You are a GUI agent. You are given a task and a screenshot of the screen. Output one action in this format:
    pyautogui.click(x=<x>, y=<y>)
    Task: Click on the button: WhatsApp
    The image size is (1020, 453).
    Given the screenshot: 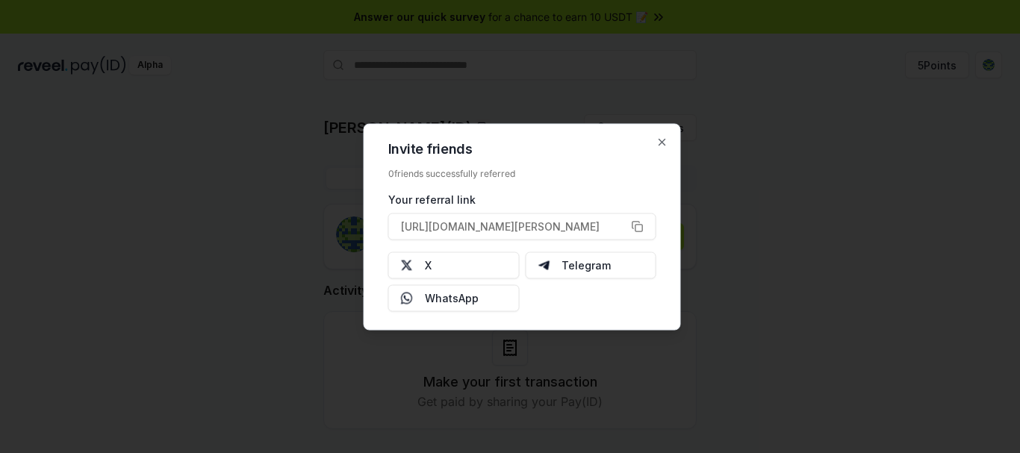 What is the action you would take?
    pyautogui.click(x=454, y=298)
    